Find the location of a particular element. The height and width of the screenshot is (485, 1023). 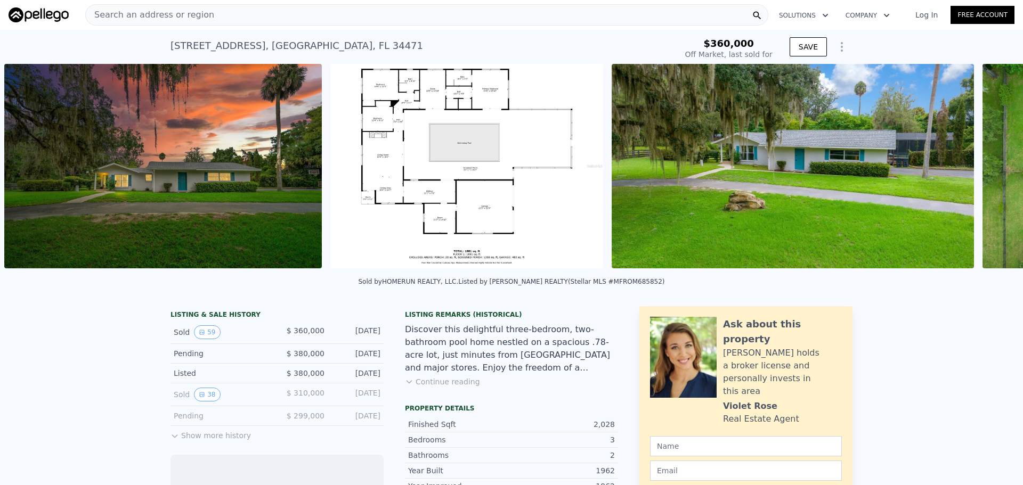

div: Listing Remarks (Historical) is located at coordinates (511, 315).